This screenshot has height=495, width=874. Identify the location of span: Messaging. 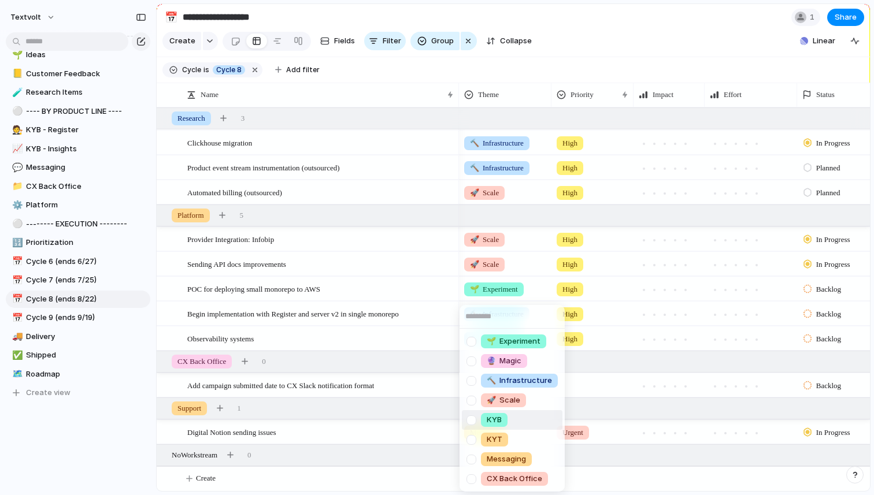
(506, 459).